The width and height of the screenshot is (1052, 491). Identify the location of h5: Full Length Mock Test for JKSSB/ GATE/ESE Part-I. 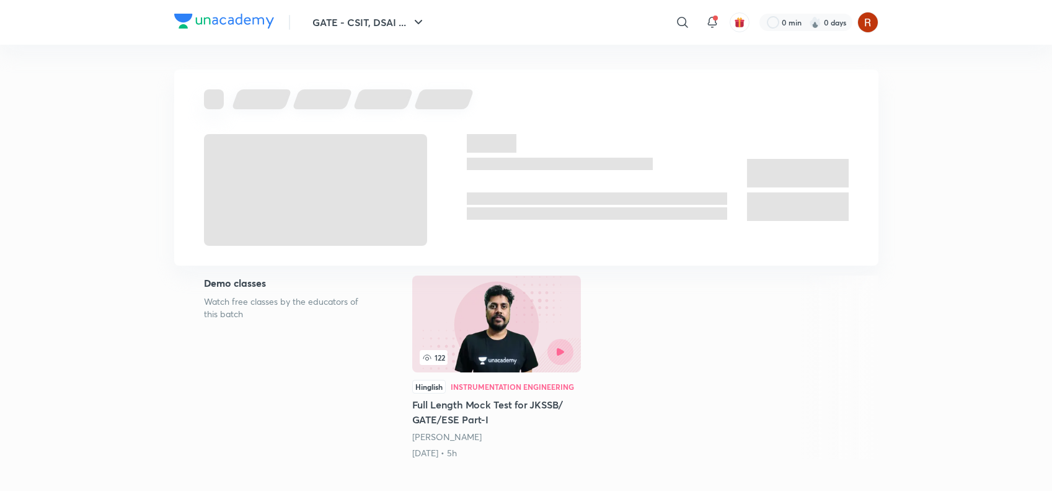
(497, 412).